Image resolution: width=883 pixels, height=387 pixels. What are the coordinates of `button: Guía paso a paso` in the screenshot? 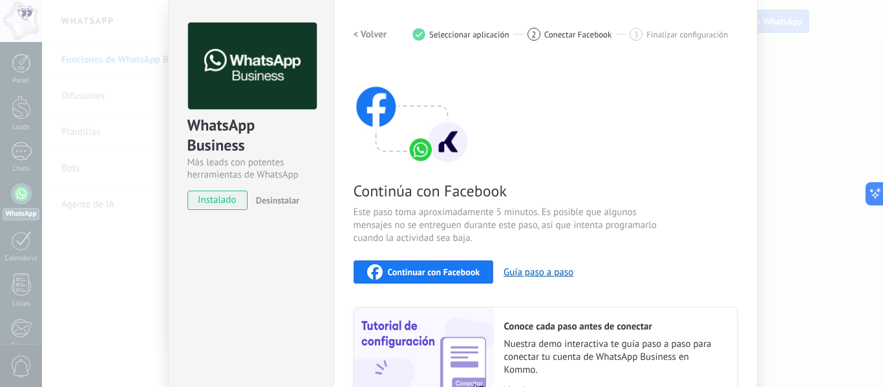 It's located at (538, 272).